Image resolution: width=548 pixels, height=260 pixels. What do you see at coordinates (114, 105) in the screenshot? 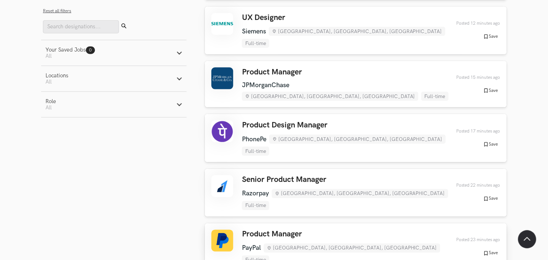
I see `button: RoleAll` at bounding box center [114, 105].